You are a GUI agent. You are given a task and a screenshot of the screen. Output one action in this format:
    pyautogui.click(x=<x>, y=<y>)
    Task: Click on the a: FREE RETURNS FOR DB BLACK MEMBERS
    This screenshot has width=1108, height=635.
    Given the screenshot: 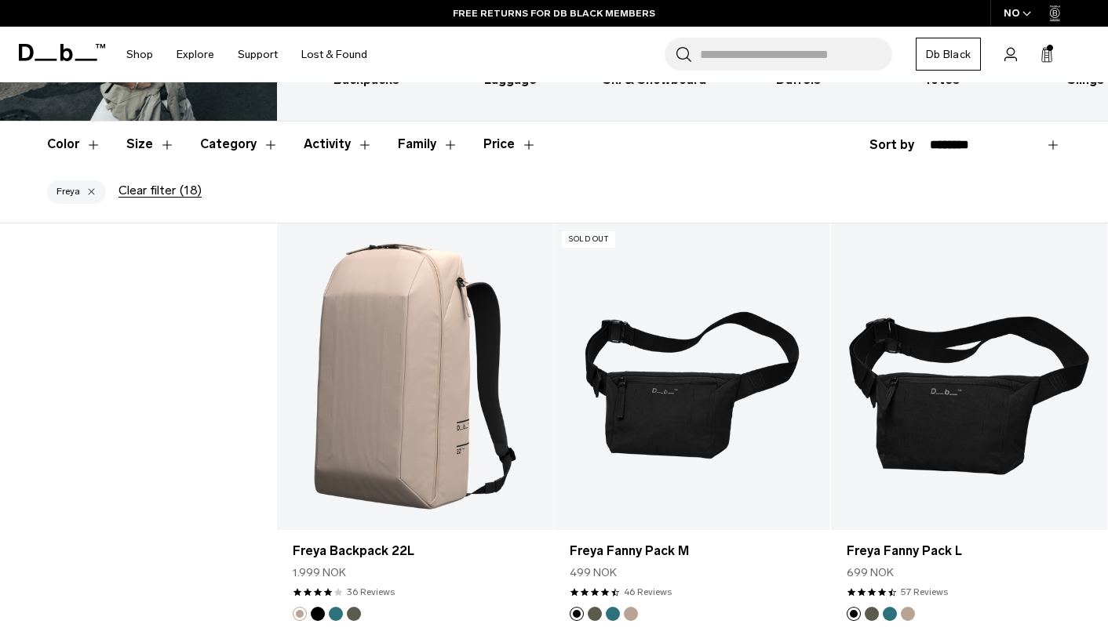 What is the action you would take?
    pyautogui.click(x=554, y=13)
    